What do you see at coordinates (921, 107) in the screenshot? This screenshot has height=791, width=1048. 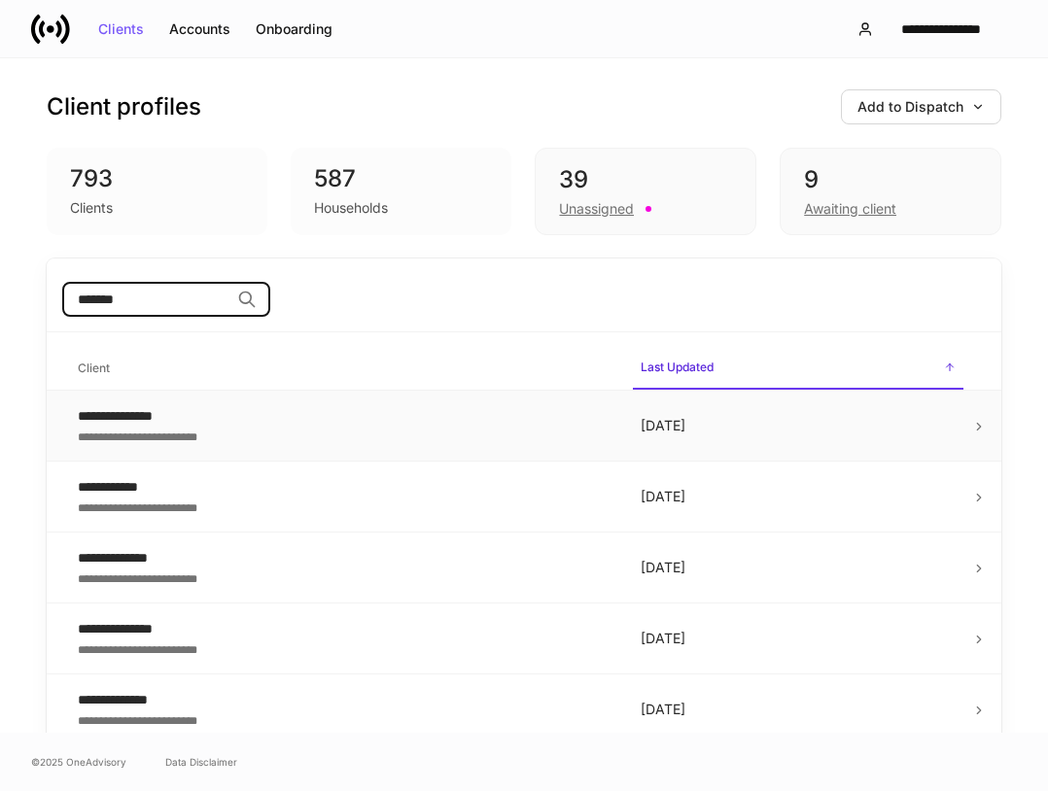 I see `div: Add to Dispatch` at bounding box center [921, 107].